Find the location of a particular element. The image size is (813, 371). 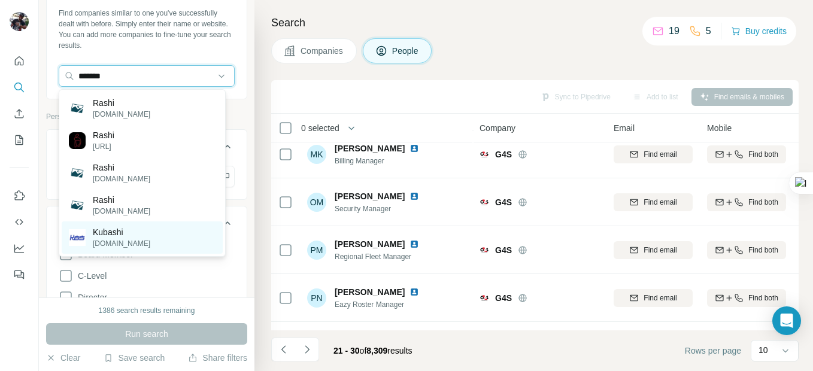

button: Share filters is located at coordinates (217, 358).